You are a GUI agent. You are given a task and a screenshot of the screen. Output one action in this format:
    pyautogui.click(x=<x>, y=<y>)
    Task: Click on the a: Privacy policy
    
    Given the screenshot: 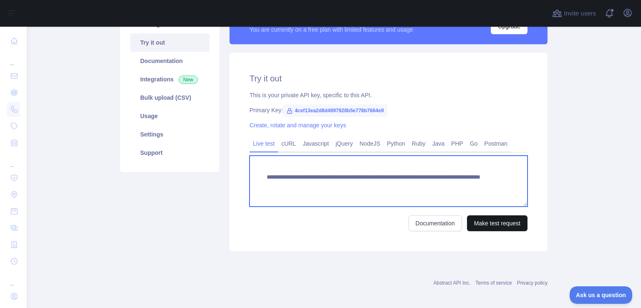 What is the action you would take?
    pyautogui.click(x=532, y=283)
    